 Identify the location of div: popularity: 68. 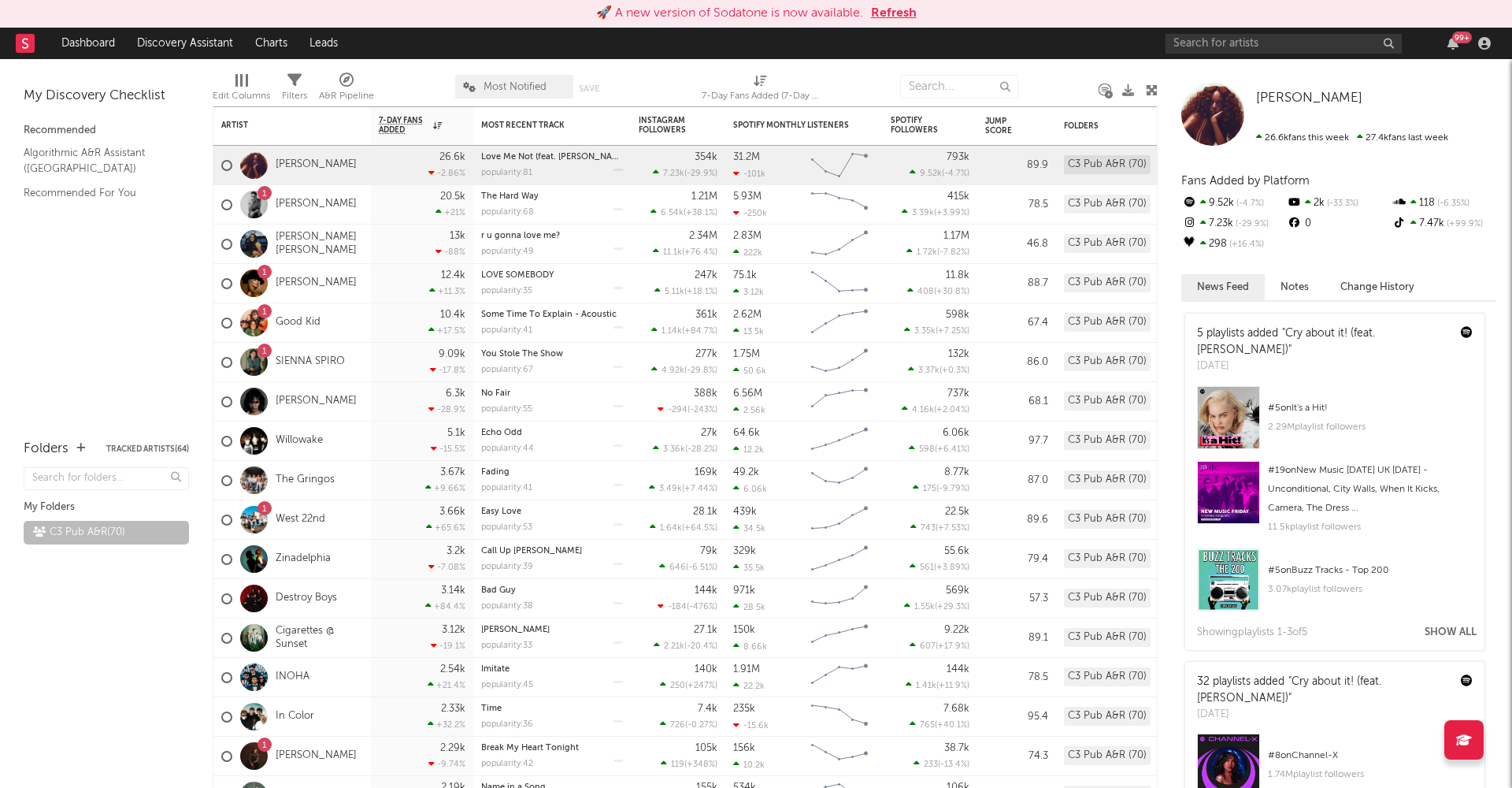
(507, 212).